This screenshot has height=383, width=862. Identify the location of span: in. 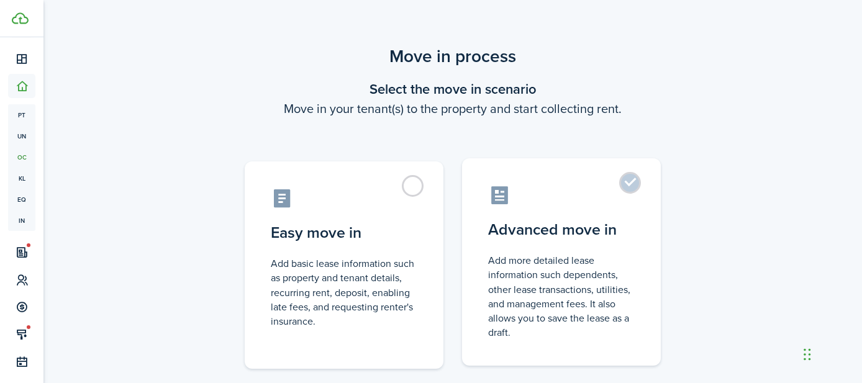
(22, 221).